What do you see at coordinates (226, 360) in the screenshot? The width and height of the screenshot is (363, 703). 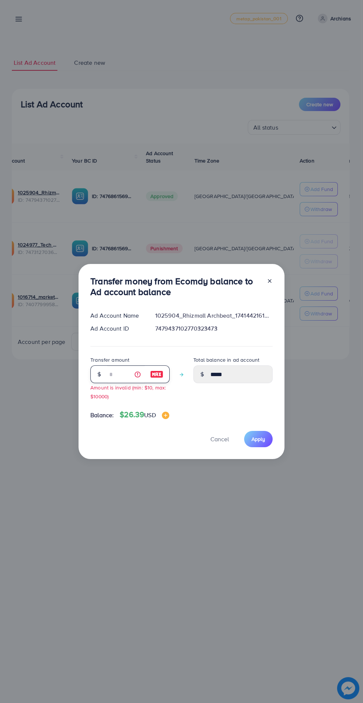 I see `label: Total balance in ad account` at bounding box center [226, 360].